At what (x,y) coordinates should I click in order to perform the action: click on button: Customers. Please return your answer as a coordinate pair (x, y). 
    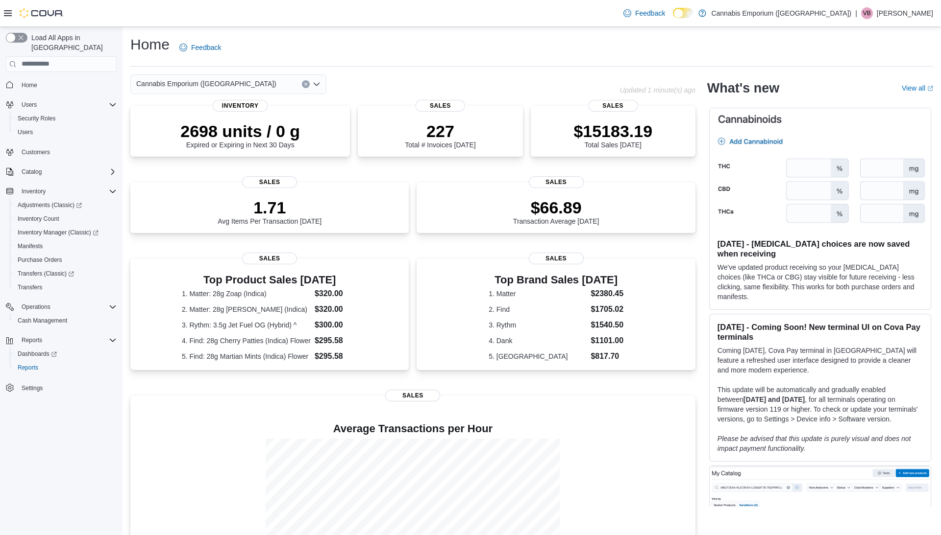
    Looking at the image, I should click on (61, 152).